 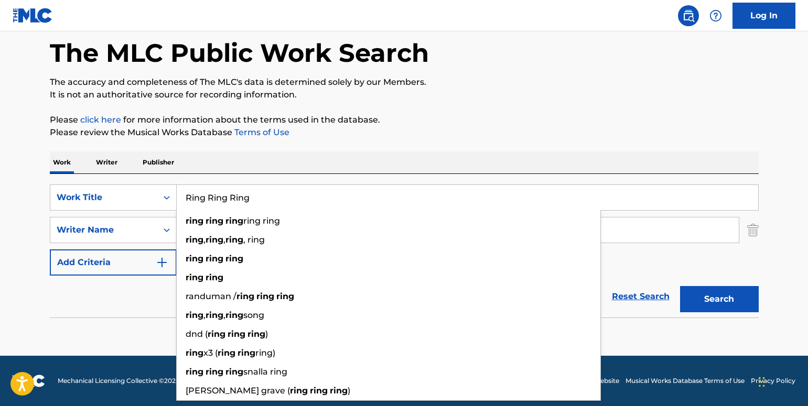 What do you see at coordinates (719, 299) in the screenshot?
I see `button: Search` at bounding box center [719, 299].